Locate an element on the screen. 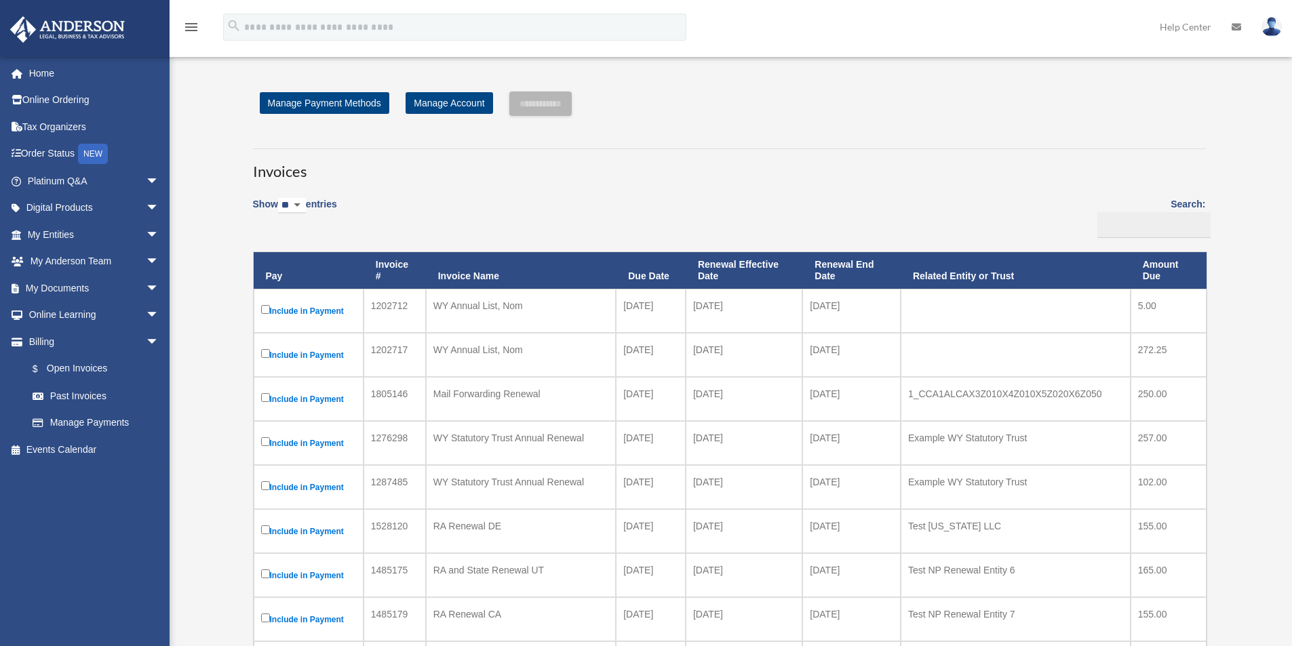 The width and height of the screenshot is (1292, 646). a: My Documentsarrow_drop_down is located at coordinates (94, 288).